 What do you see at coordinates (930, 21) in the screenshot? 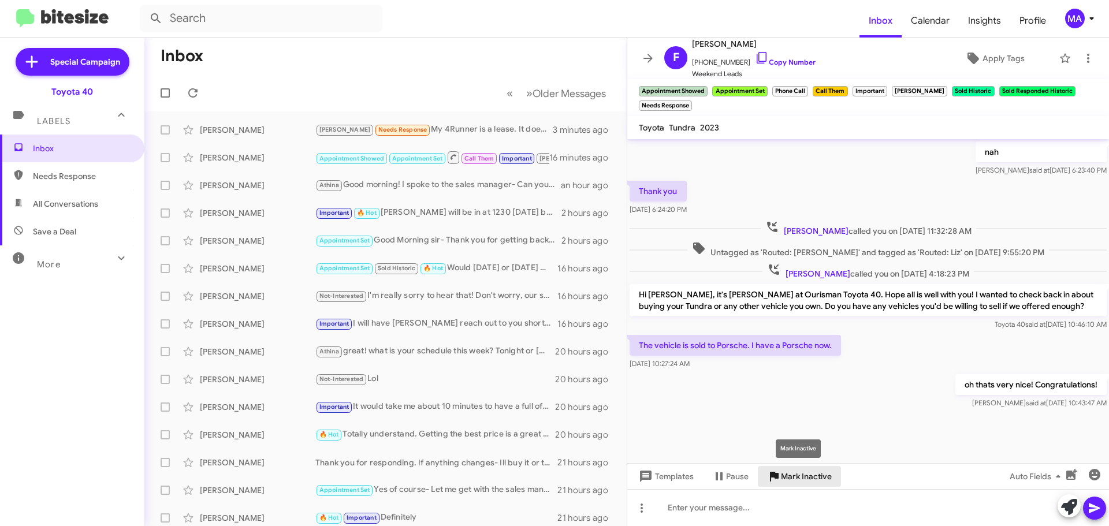
I see `a: Calendar` at bounding box center [930, 21].